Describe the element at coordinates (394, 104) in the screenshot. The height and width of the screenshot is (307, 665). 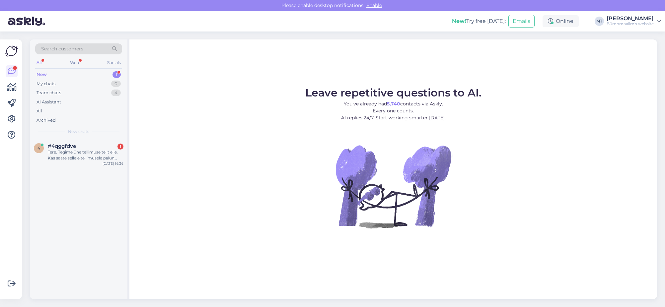
I see `b: 5,740` at that location.